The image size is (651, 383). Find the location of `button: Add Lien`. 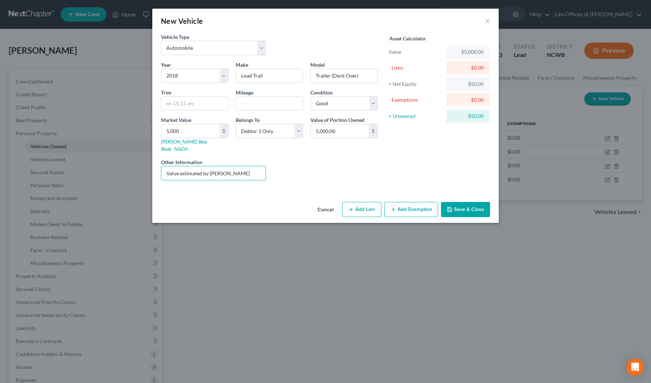

button: Add Lien is located at coordinates (362, 210).